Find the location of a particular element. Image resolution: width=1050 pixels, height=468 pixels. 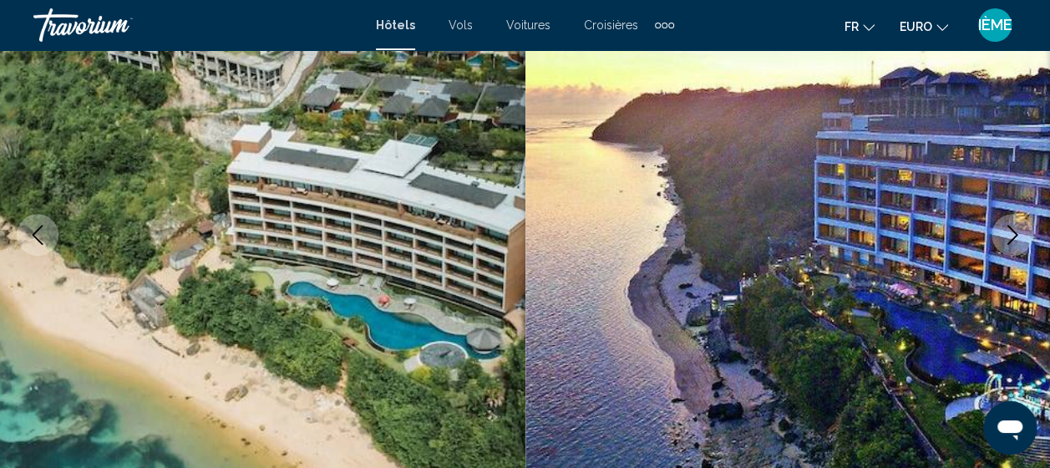

span: EURO is located at coordinates (915, 27).